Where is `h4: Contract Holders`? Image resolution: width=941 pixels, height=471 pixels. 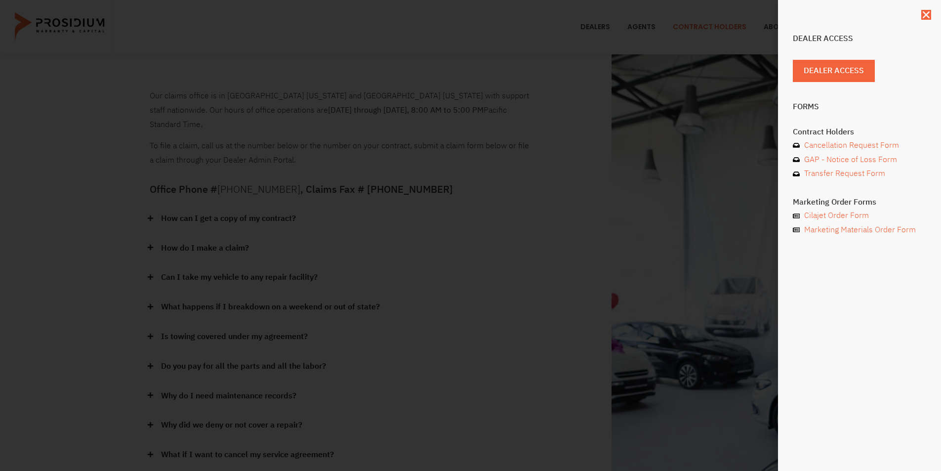
h4: Contract Holders is located at coordinates (859, 132).